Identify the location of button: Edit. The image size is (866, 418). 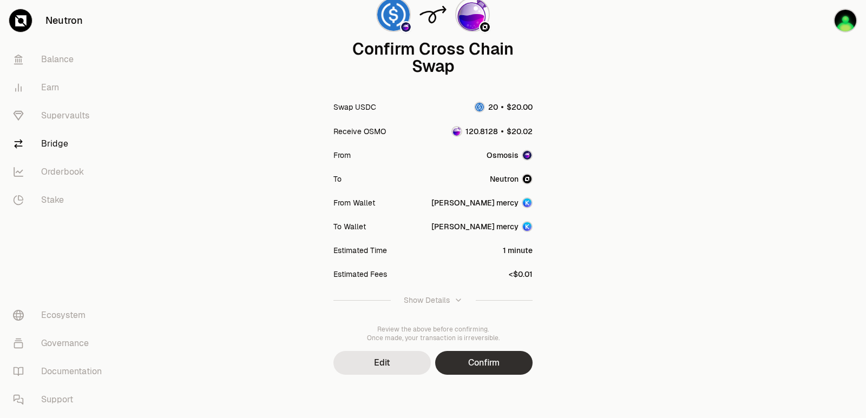
(382, 363).